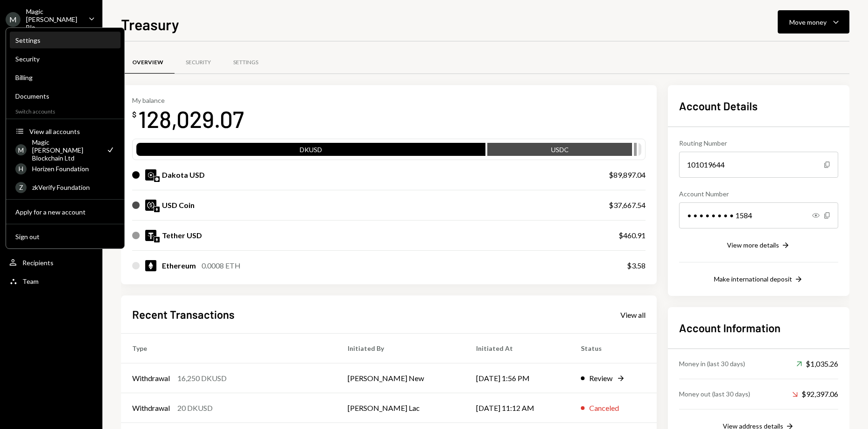 This screenshot has height=429, width=868. I want to click on div: 128,029.07, so click(191, 119).